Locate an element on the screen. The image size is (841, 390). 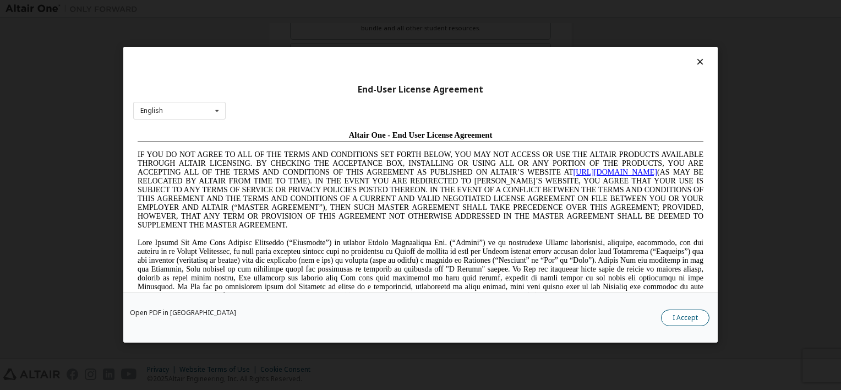
div: English is located at coordinates (151, 111).